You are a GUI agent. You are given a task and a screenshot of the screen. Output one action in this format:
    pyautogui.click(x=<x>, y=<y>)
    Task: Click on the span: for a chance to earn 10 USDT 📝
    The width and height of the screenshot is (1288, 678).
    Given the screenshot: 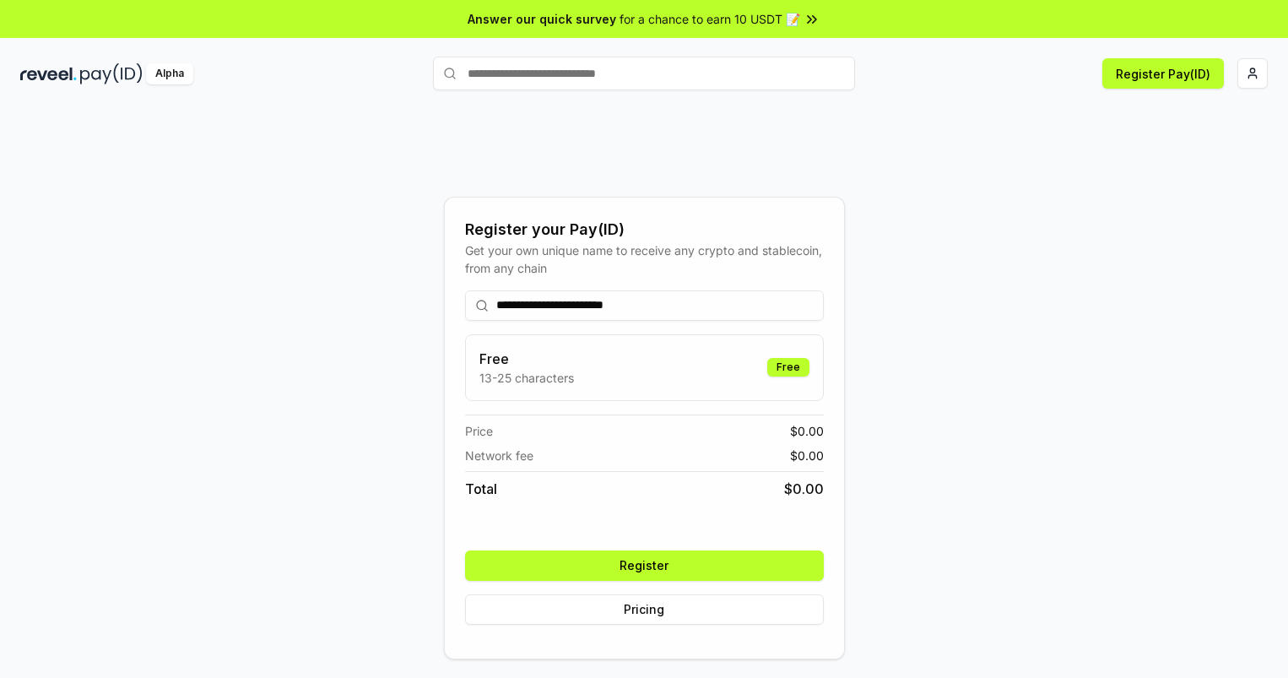 What is the action you would take?
    pyautogui.click(x=710, y=19)
    